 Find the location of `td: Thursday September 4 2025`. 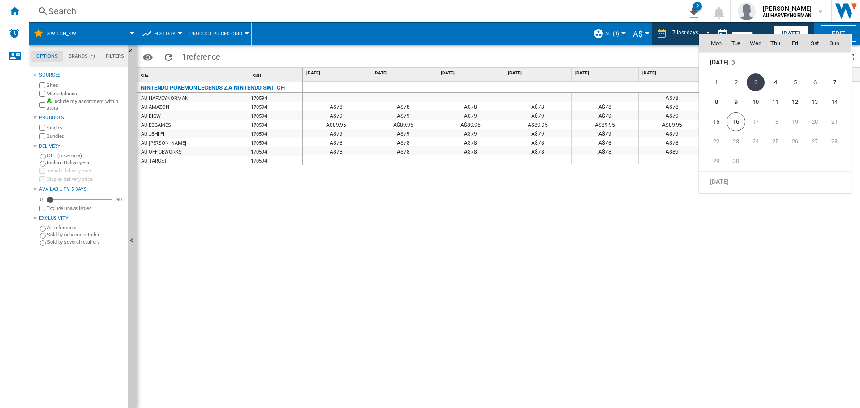

td: Thursday September 4 2025 is located at coordinates (775, 82).